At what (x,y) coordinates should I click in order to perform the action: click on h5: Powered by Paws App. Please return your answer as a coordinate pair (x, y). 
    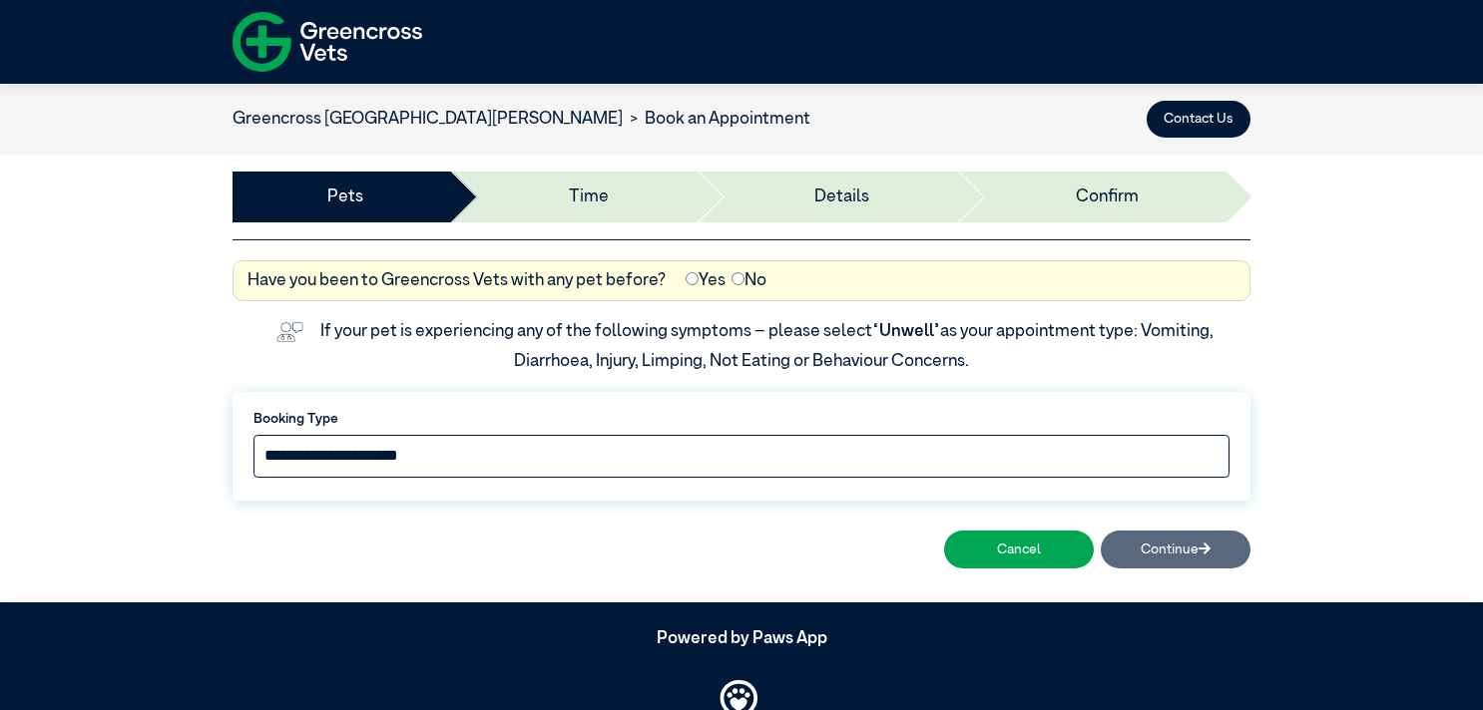
    Looking at the image, I should click on (741, 640).